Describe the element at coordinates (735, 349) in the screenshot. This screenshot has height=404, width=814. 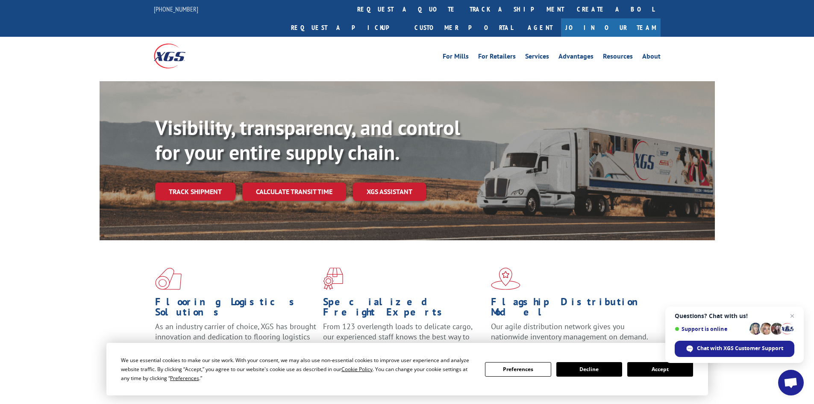
I see `div: Chat with XGS Customer Support` at that location.